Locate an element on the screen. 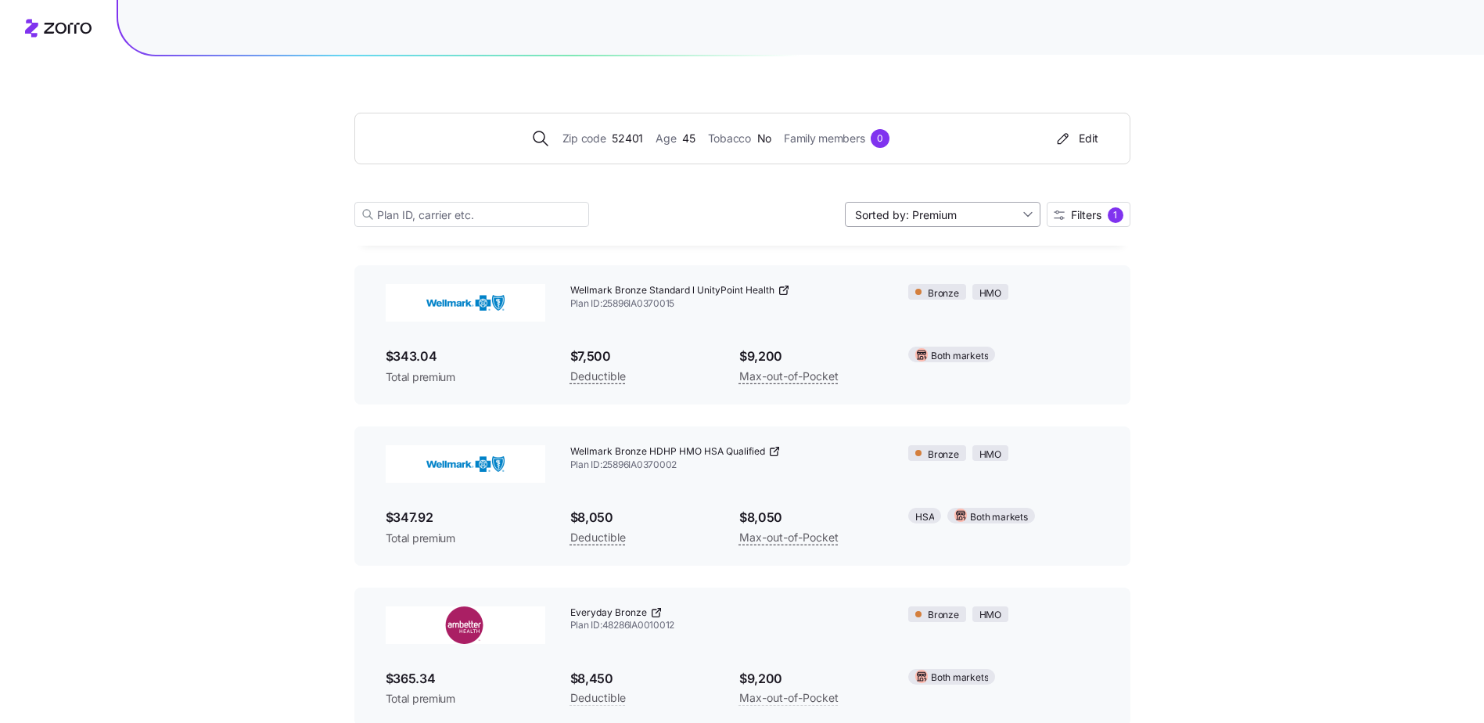 This screenshot has width=1484, height=723. button: Filters1 is located at coordinates (1088, 214).